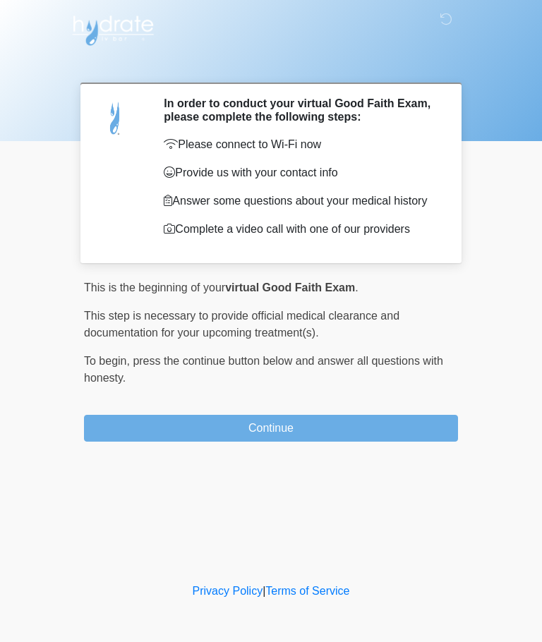 The image size is (542, 642). Describe the element at coordinates (300, 110) in the screenshot. I see `h2: In order to conduct your virtual Good Faith Exam, please complete the following steps:` at that location.